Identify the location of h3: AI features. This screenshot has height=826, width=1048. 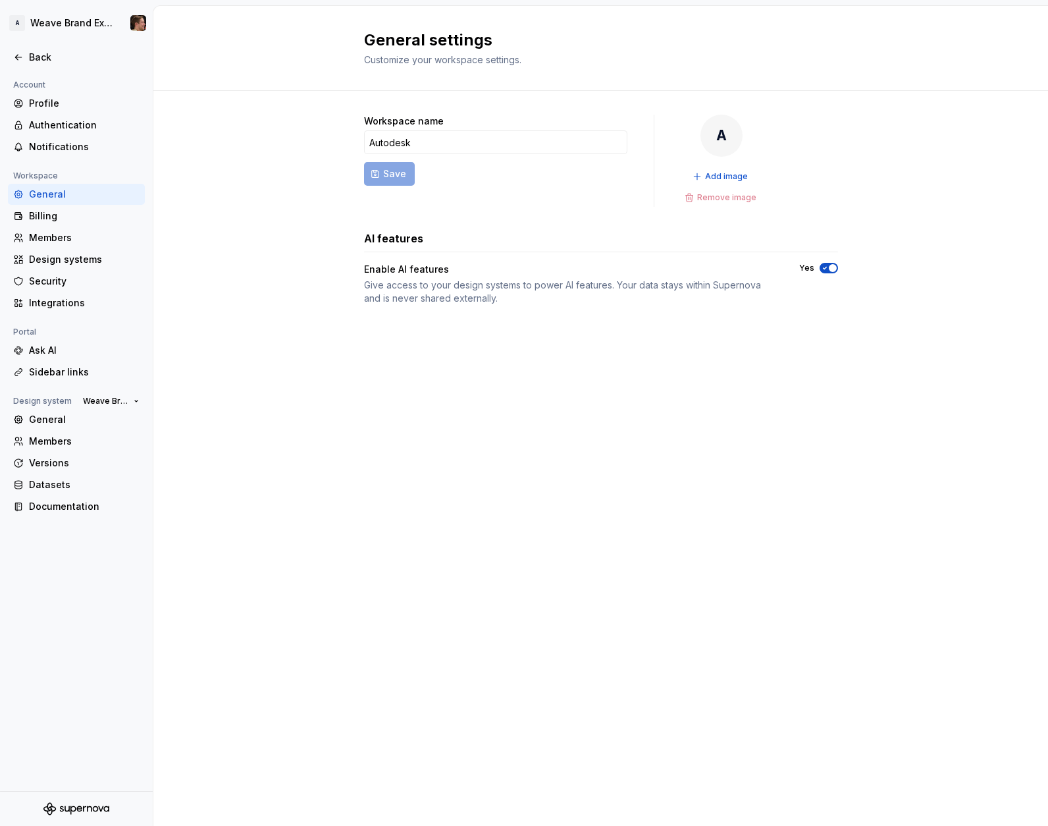
(394, 238).